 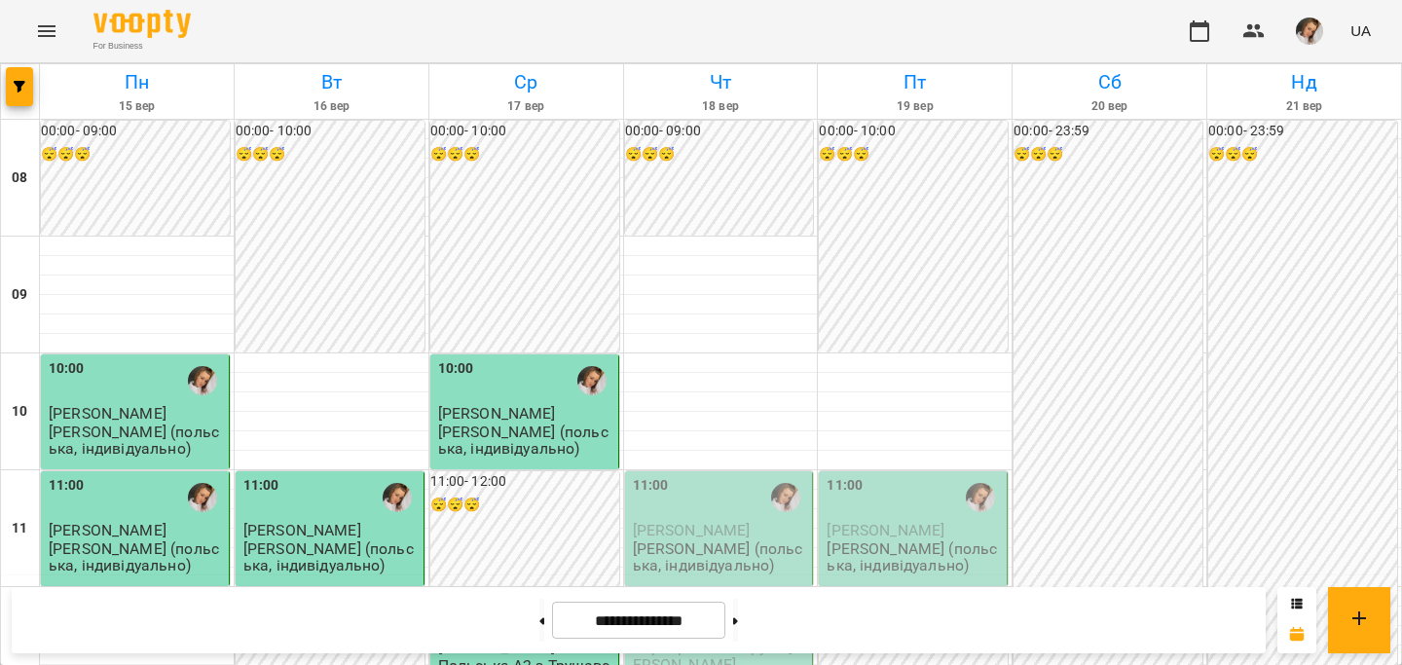 I want to click on h6: Пт, so click(x=914, y=82).